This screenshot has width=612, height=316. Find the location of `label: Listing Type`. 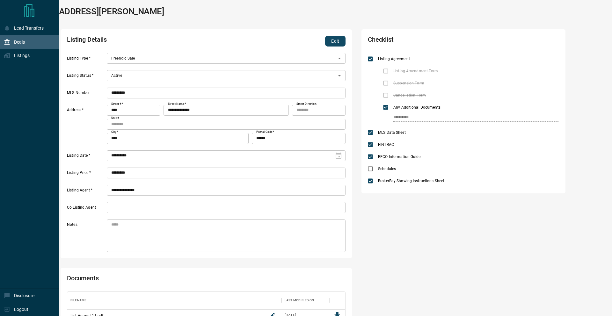

label: Listing Type is located at coordinates (86, 60).